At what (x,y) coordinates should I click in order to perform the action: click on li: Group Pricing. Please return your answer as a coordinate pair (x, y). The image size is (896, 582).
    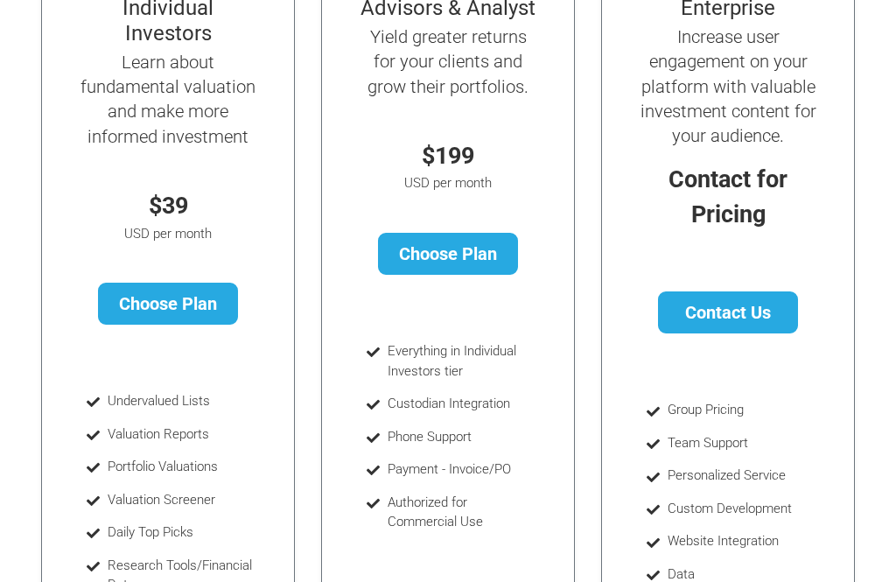
    Looking at the image, I should click on (735, 409).